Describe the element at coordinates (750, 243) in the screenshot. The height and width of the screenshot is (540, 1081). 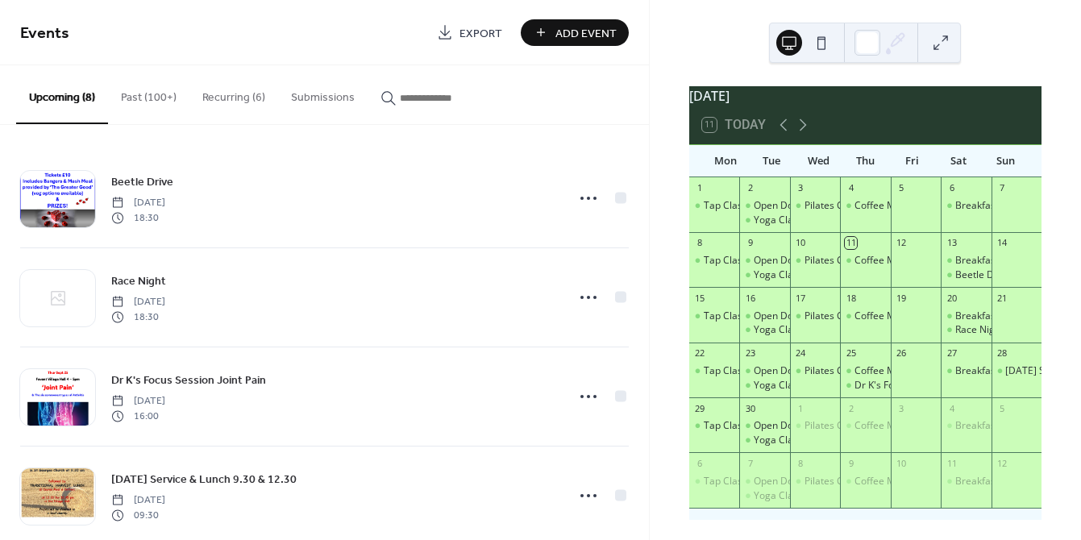
I see `div: 9` at that location.